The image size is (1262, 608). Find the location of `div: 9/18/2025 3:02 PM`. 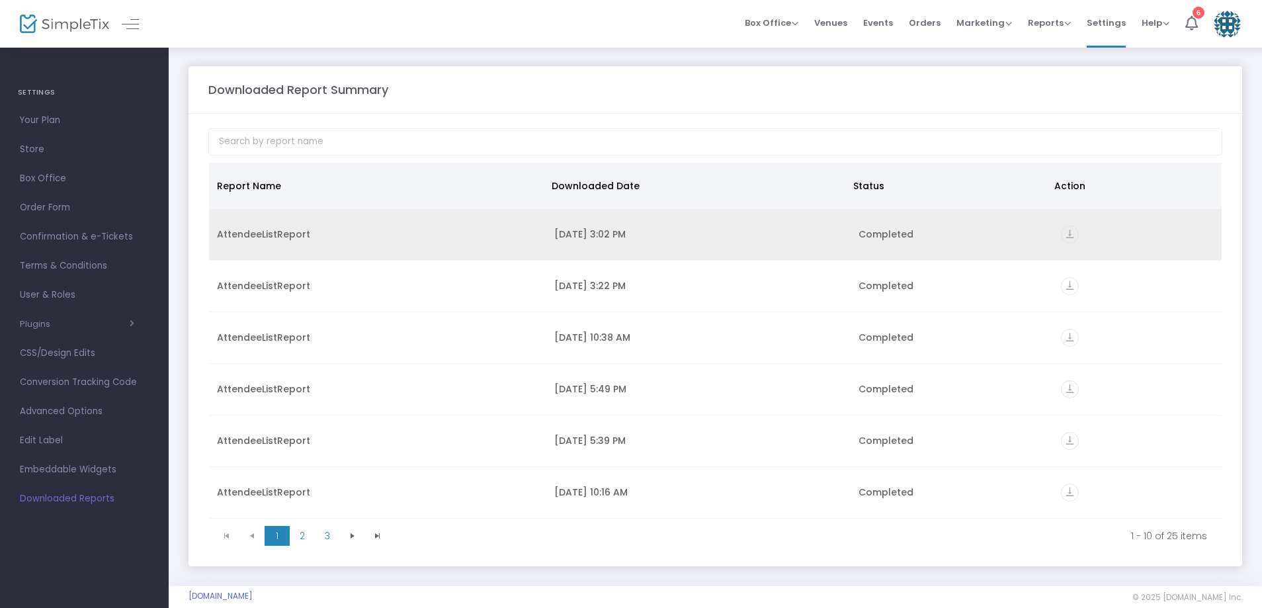

div: 9/18/2025 3:02 PM is located at coordinates (698, 234).